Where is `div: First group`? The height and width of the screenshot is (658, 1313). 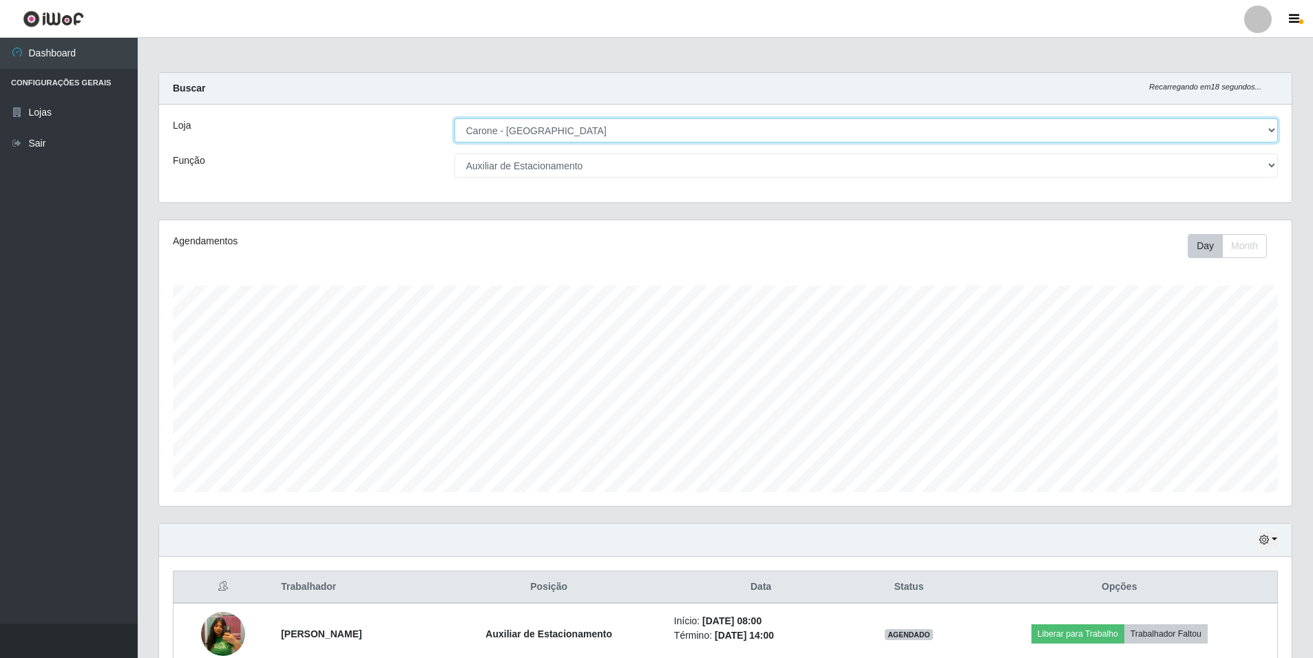
div: First group is located at coordinates (1227, 246).